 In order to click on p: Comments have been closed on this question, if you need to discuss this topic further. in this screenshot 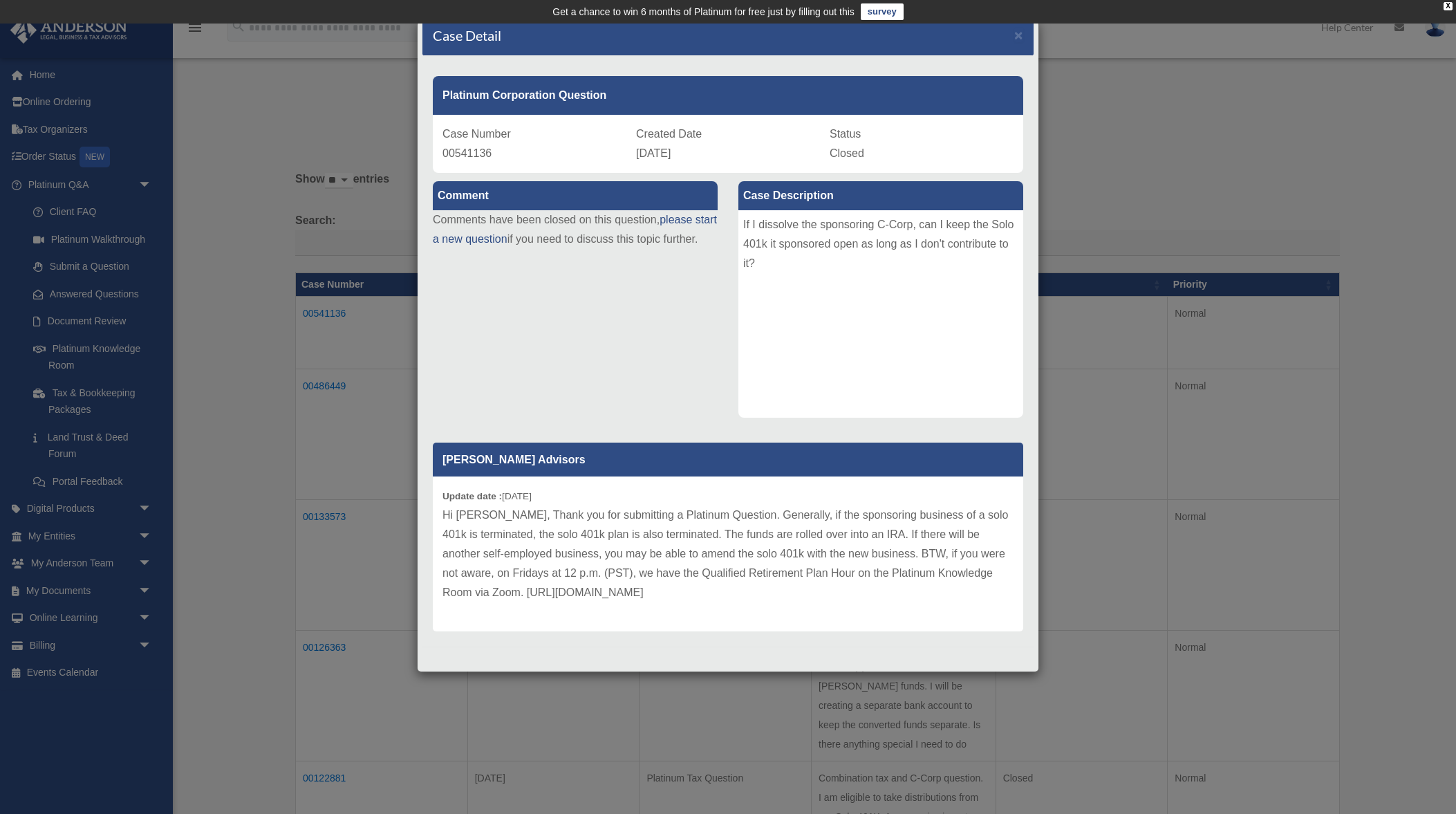, I will do `click(575, 229)`.